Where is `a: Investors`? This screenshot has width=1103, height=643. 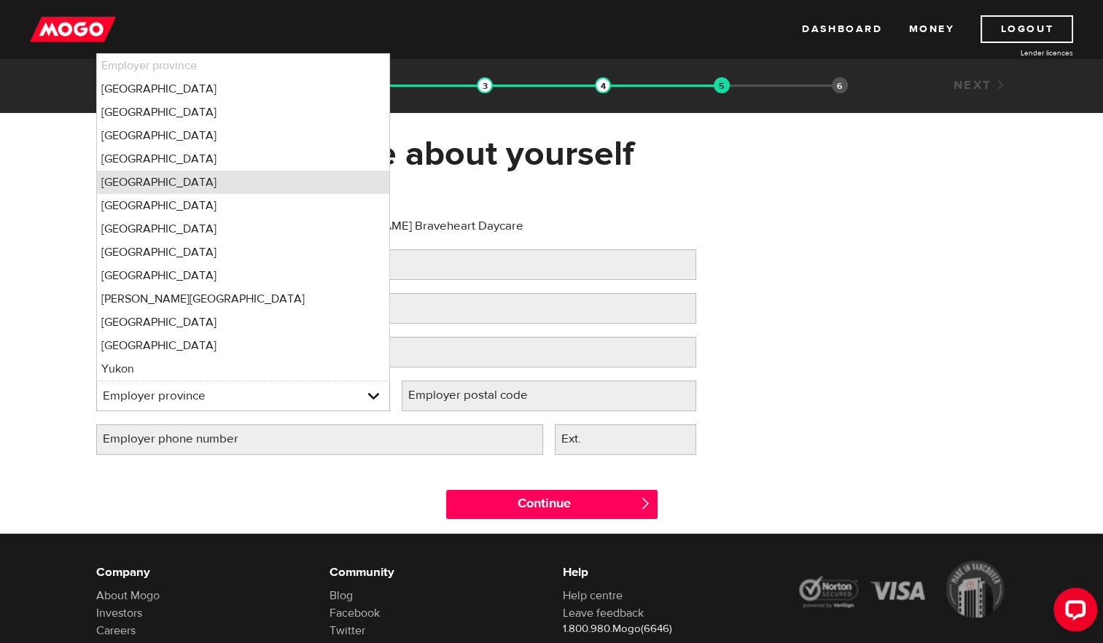 a: Investors is located at coordinates (119, 613).